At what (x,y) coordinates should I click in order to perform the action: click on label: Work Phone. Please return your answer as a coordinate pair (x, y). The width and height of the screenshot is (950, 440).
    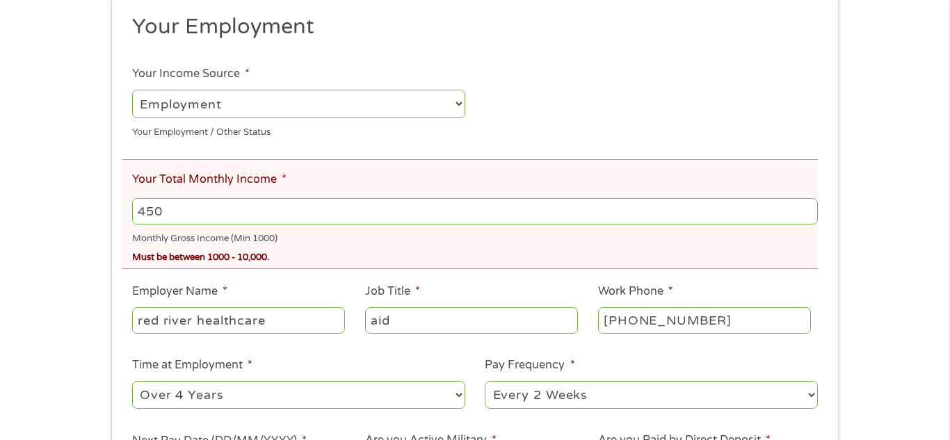
    Looking at the image, I should click on (635, 291).